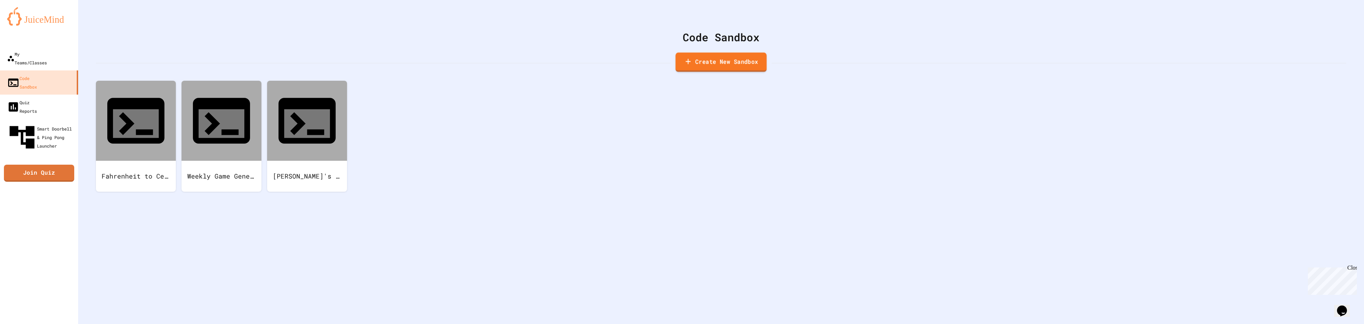 The image size is (1364, 324). Describe the element at coordinates (27, 58) in the screenshot. I see `div: My Teams/Classes` at that location.